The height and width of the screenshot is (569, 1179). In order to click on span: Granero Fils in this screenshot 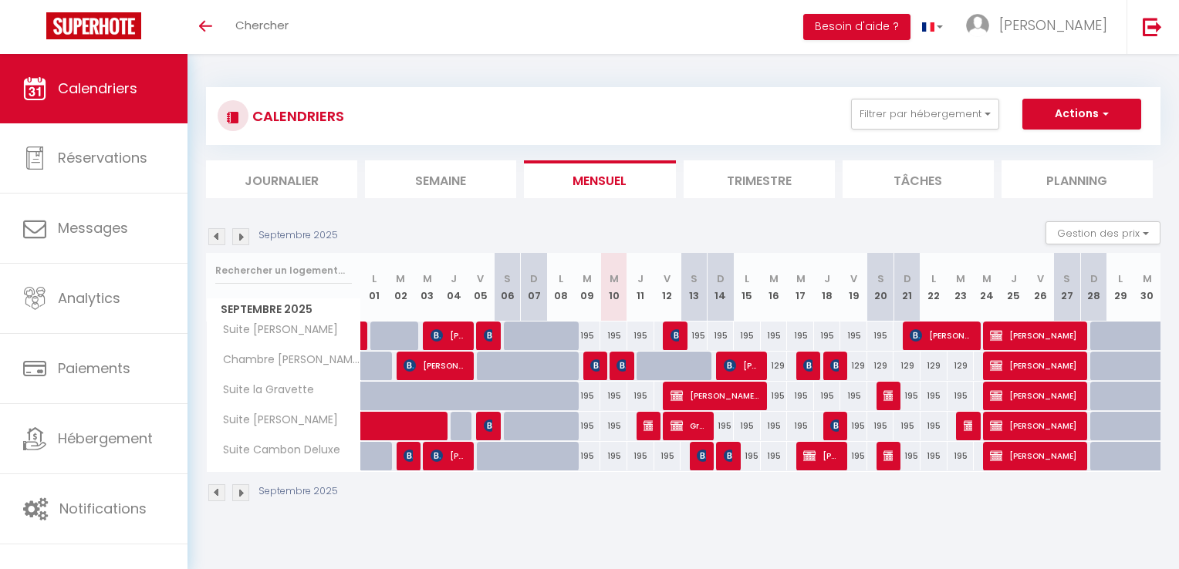, I will do `click(688, 426)`.